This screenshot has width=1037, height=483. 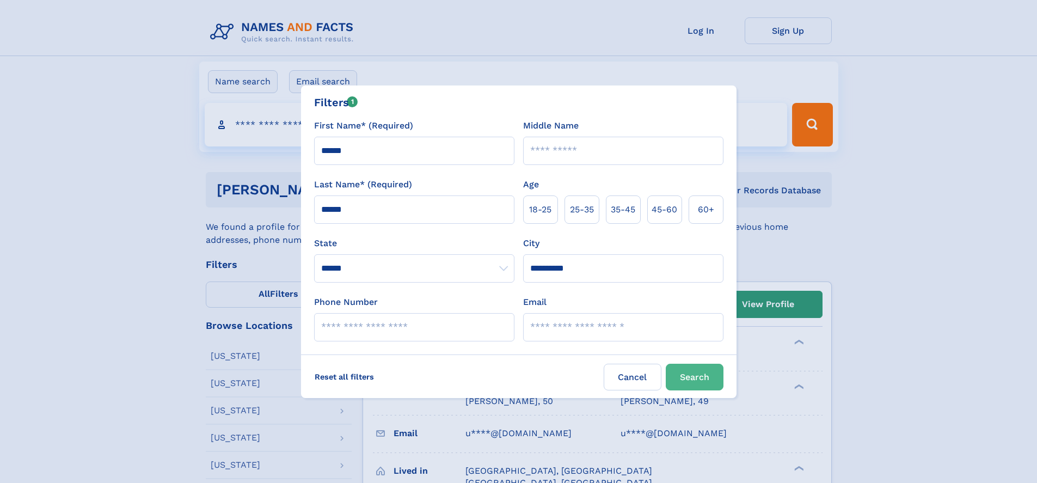 What do you see at coordinates (531, 243) in the screenshot?
I see `label: City` at bounding box center [531, 243].